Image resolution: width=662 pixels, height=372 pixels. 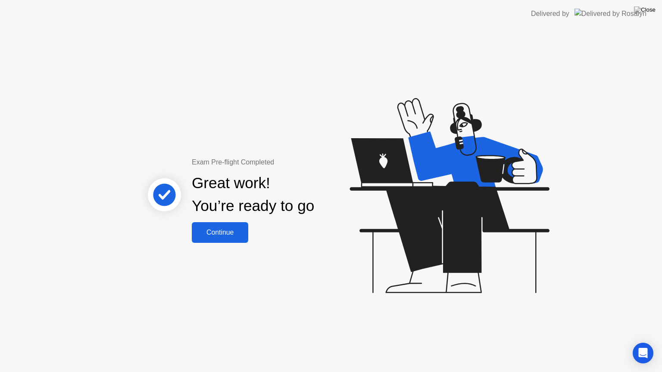 I want to click on button: Continue, so click(x=220, y=233).